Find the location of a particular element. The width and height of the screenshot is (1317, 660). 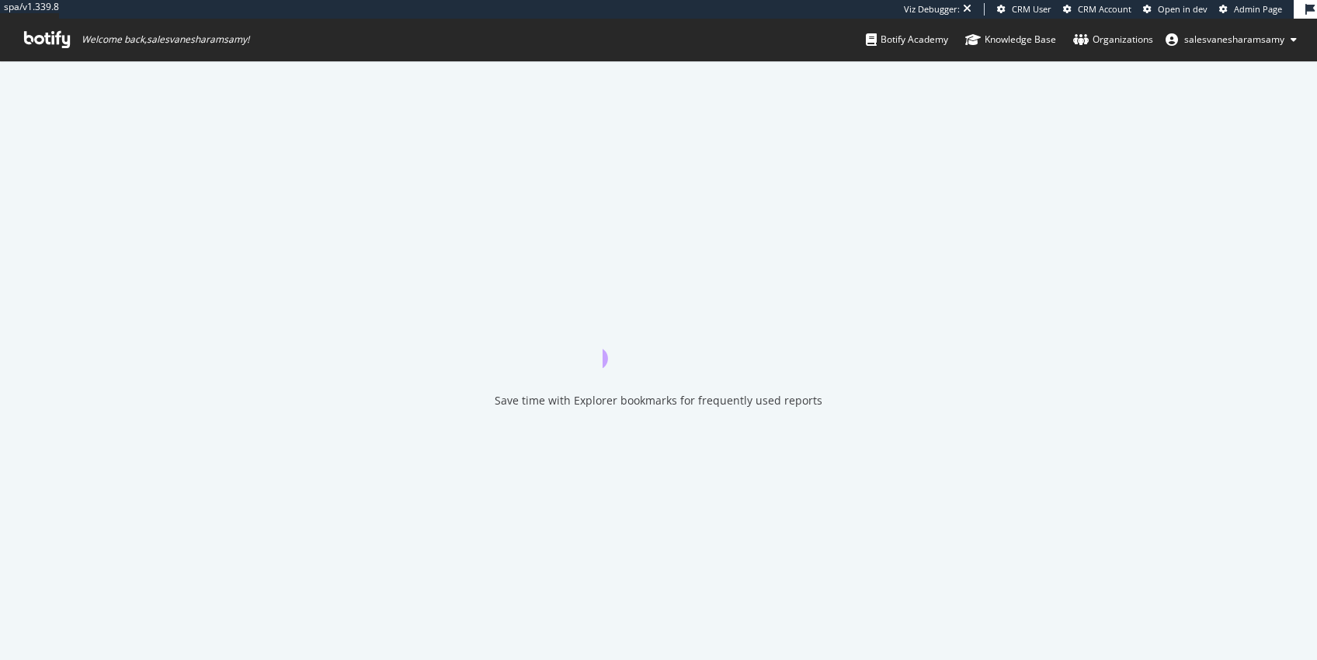

span: Welcome back, salesvanesharamsamy ! is located at coordinates (165, 40).